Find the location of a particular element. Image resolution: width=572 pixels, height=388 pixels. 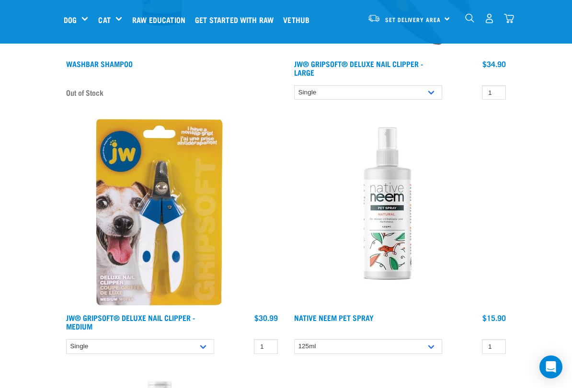

img: Native Neem Pet Spray is located at coordinates (387, 213).